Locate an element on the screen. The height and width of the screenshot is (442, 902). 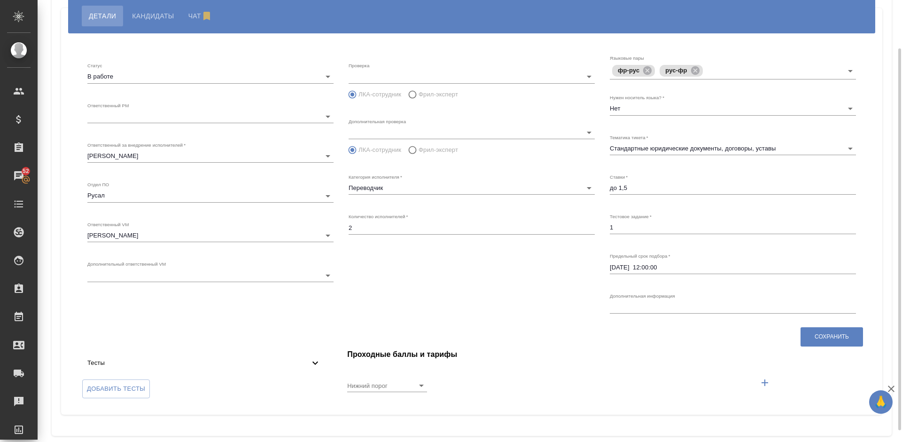
label: Проверка is located at coordinates (359, 66).